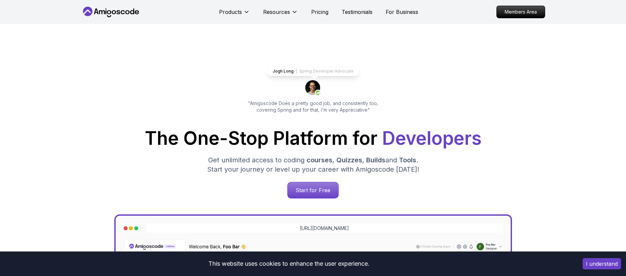 Image resolution: width=626 pixels, height=276 pixels. What do you see at coordinates (234, 15) in the screenshot?
I see `button: Products` at bounding box center [234, 15].